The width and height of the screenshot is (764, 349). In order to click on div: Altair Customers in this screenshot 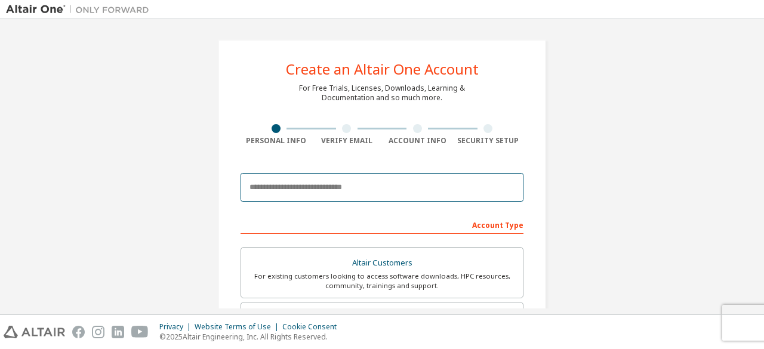, I will do `click(382, 263)`.